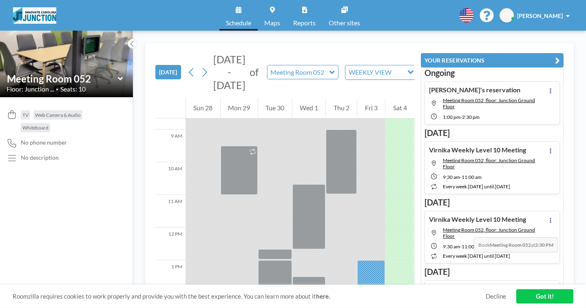  Describe the element at coordinates (40, 157) in the screenshot. I see `div: No description` at that location.